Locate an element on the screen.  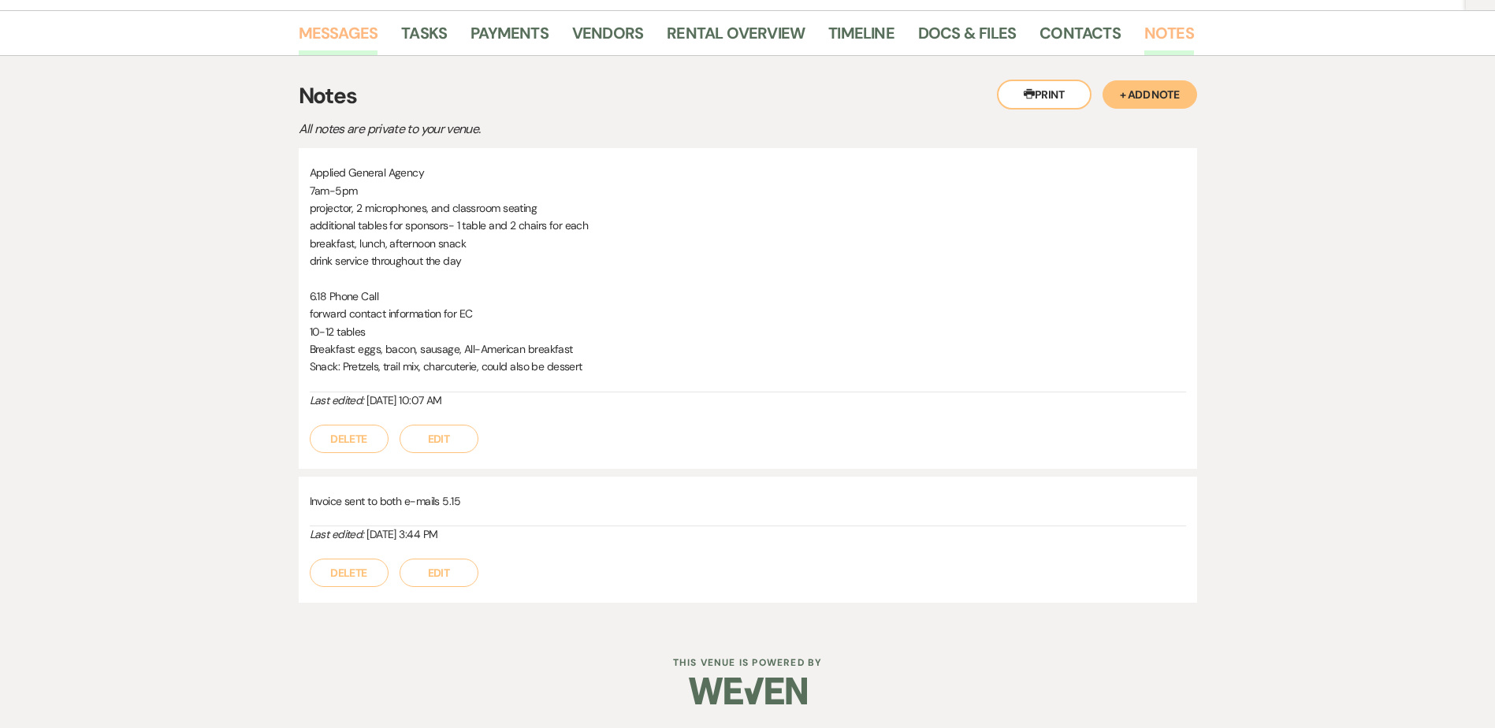
a: Docs & Files is located at coordinates (967, 38).